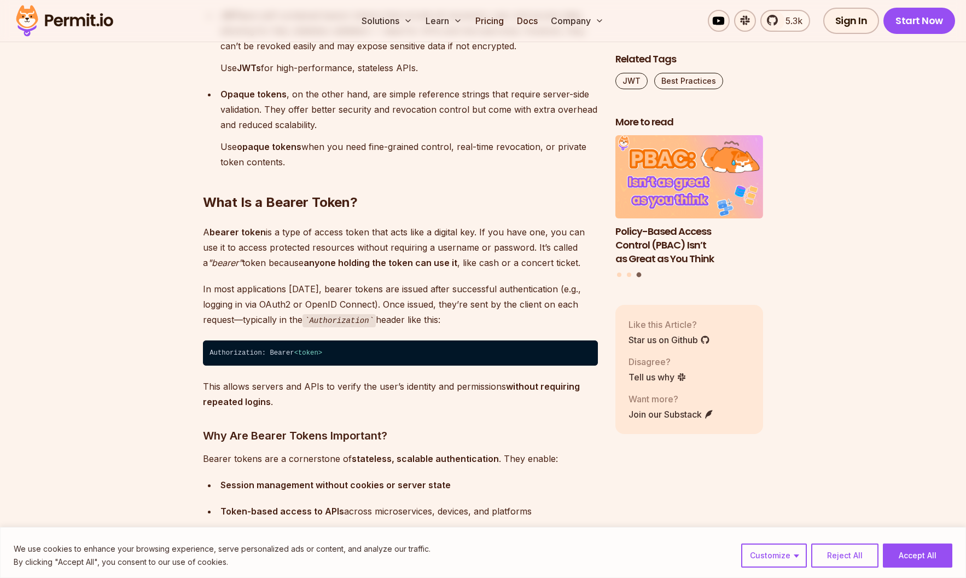 The height and width of the screenshot is (578, 966). I want to click on p: This allows servers and APIs to verify the user’s identity and permissions ., so click(400, 394).